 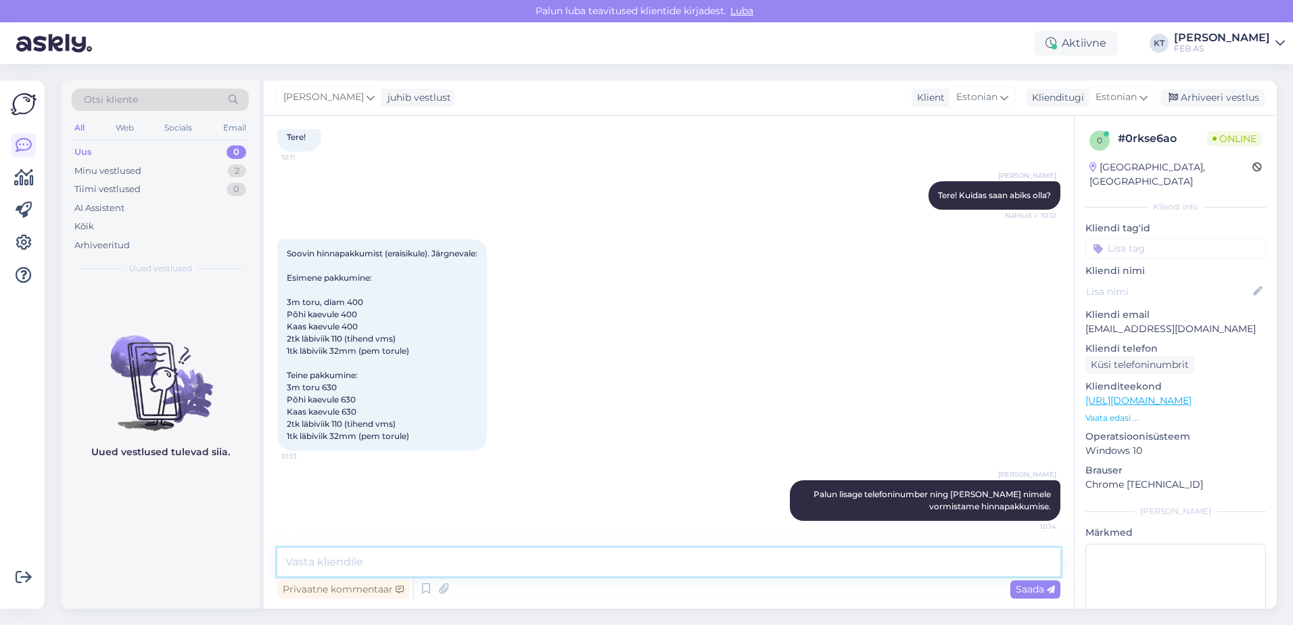 I want to click on span: 0, so click(x=1100, y=140).